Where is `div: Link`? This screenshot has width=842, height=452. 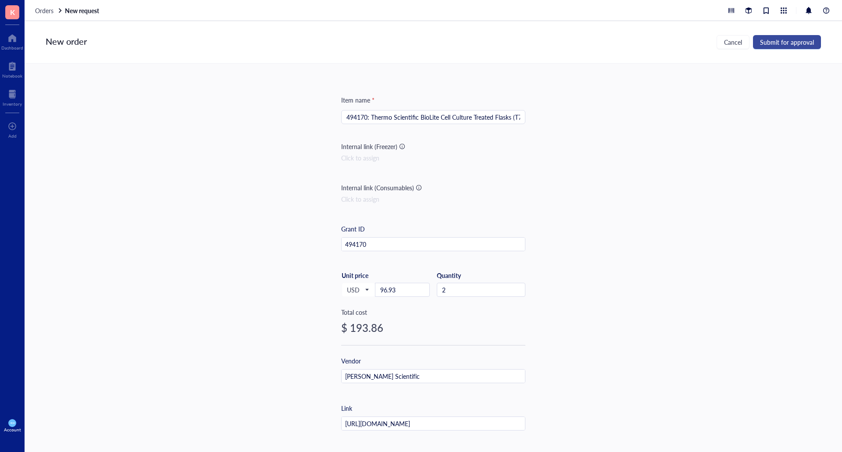
div: Link is located at coordinates (346, 408).